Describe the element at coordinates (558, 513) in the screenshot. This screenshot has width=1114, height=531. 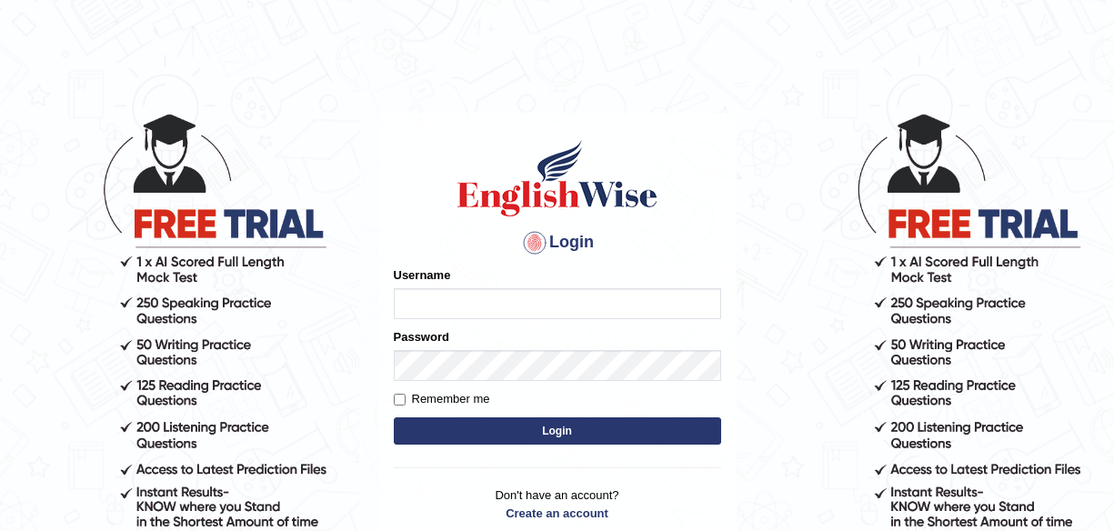
I see `a: Create an account` at that location.